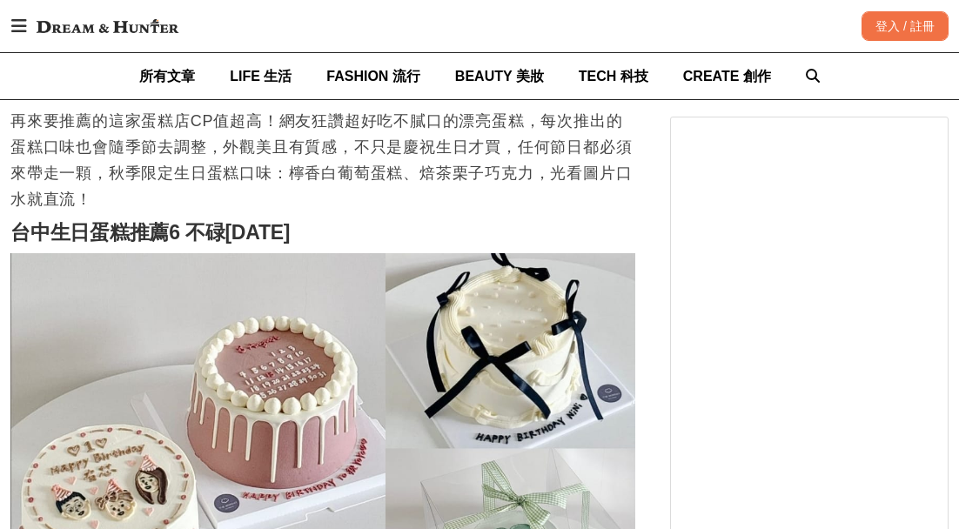 Image resolution: width=959 pixels, height=529 pixels. I want to click on a: CREATE 創作, so click(727, 76).